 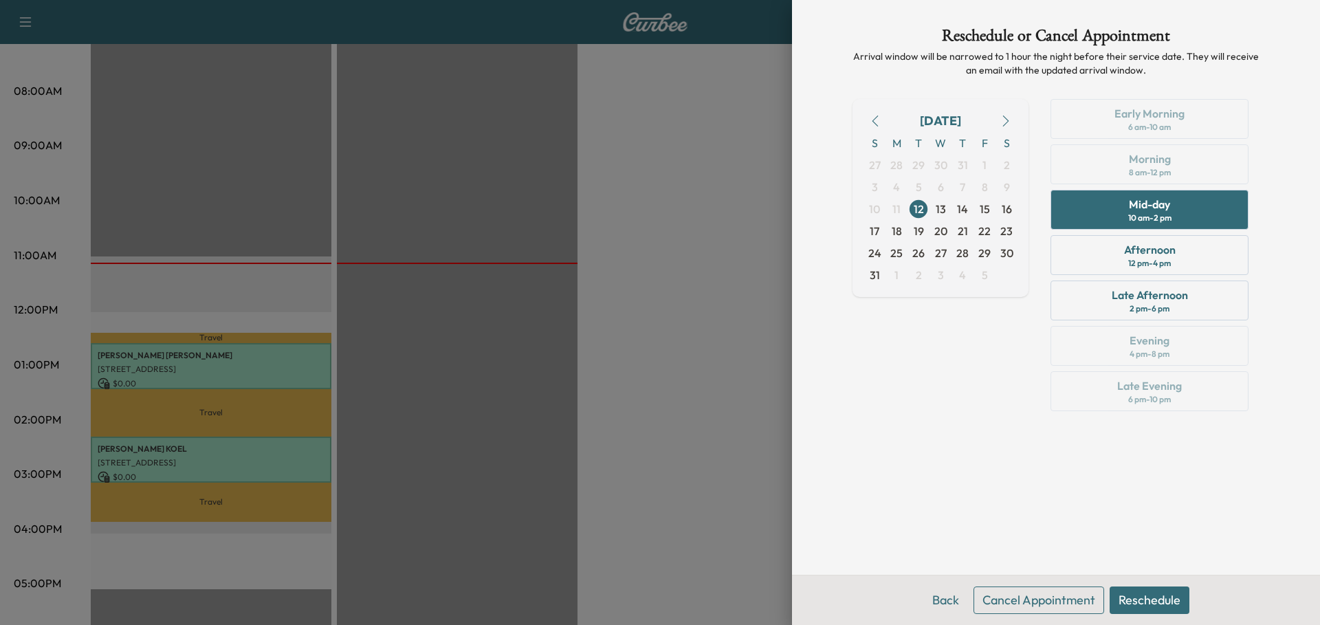 What do you see at coordinates (984, 209) in the screenshot?
I see `span: 15` at bounding box center [984, 209].